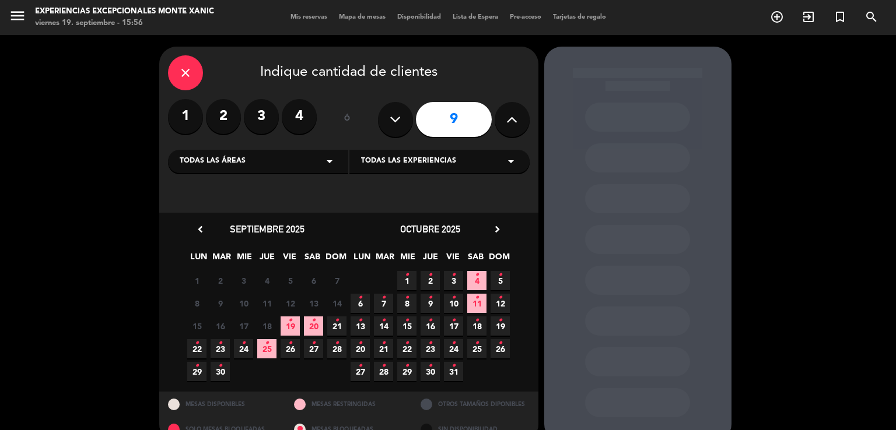  I want to click on i: turned_in_not, so click(840, 17).